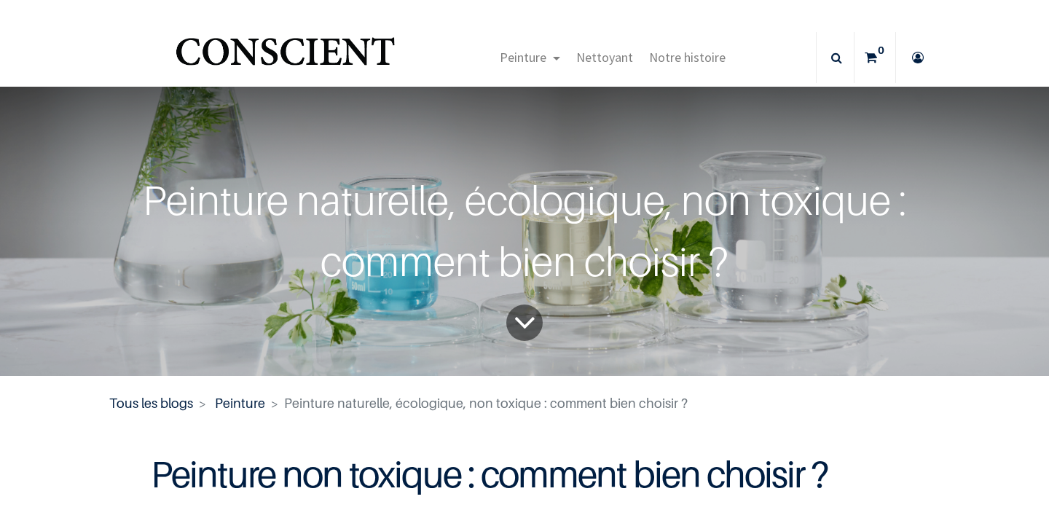 Image resolution: width=1049 pixels, height=526 pixels. What do you see at coordinates (524, 323) in the screenshot?
I see `i: To blog content` at bounding box center [524, 323].